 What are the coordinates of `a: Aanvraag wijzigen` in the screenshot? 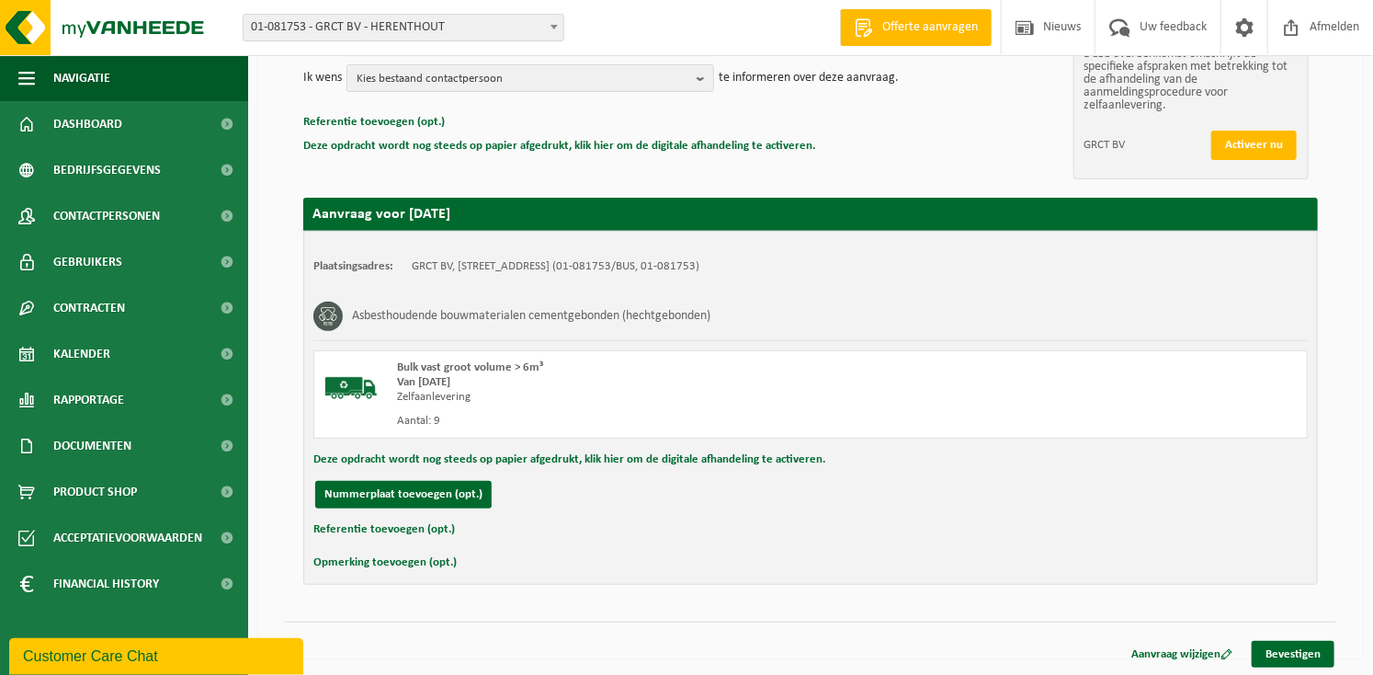 It's located at (1182, 653).